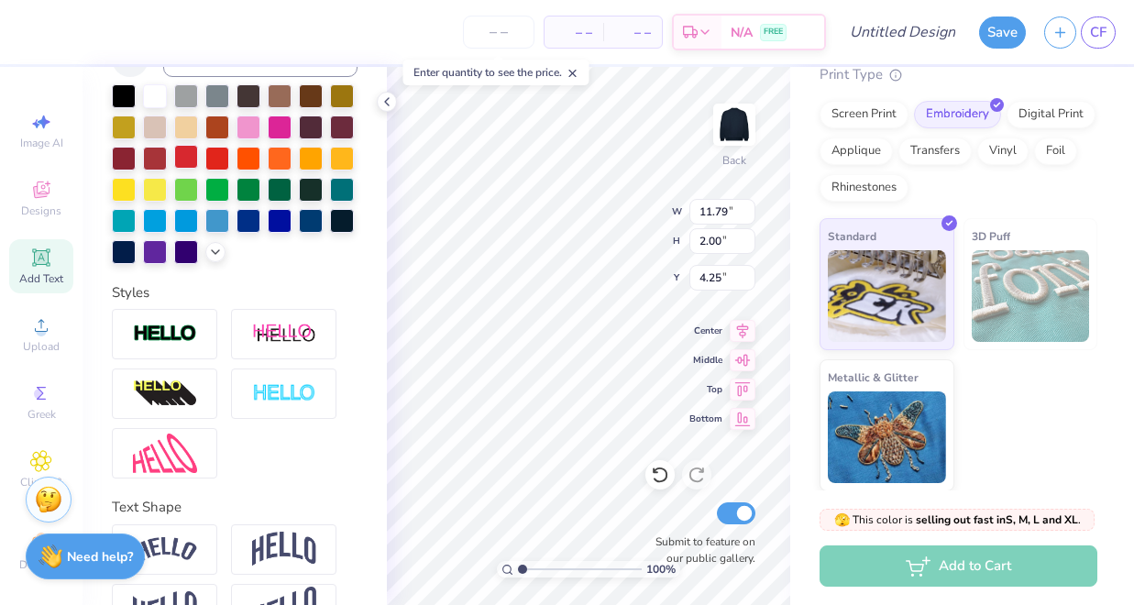 The image size is (1134, 605). Describe the element at coordinates (991, 236) in the screenshot. I see `span: 3D Puff` at that location.